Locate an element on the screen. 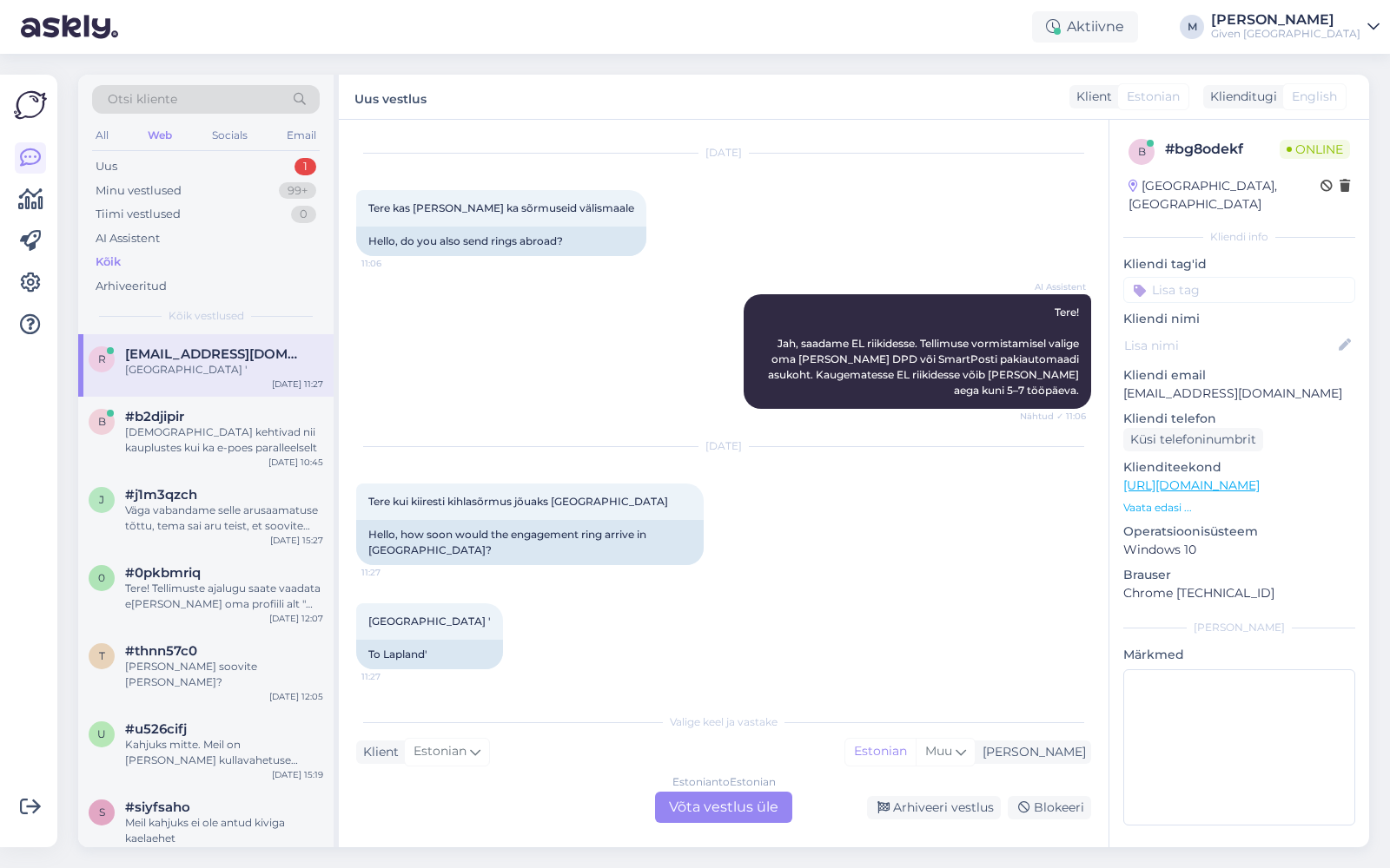 This screenshot has height=868, width=1390. p: Windows 10 is located at coordinates (1239, 549).